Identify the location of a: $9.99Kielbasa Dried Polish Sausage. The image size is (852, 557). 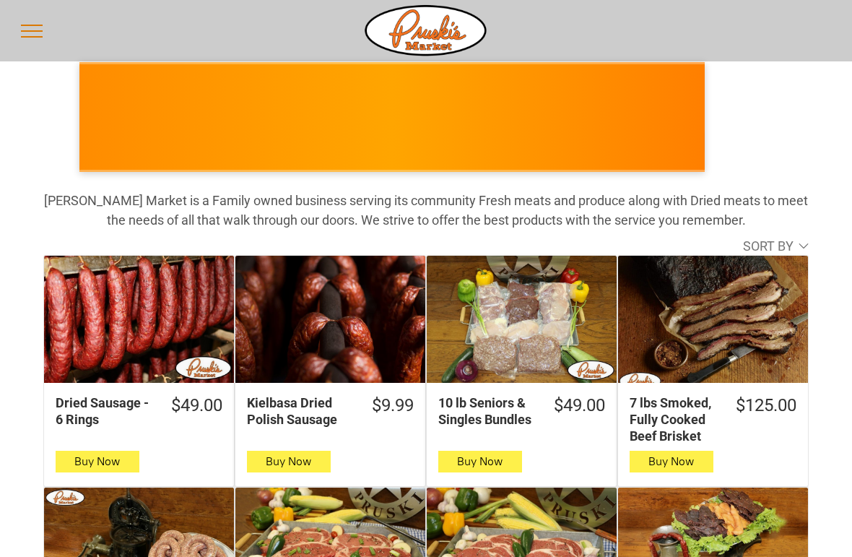
(330, 411).